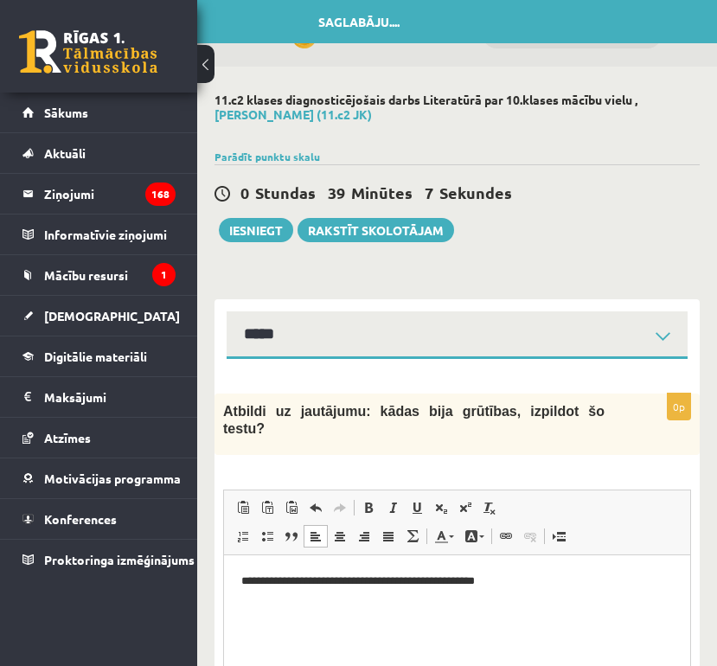 Image resolution: width=717 pixels, height=666 pixels. What do you see at coordinates (245, 192) in the screenshot?
I see `span: 0` at bounding box center [245, 192].